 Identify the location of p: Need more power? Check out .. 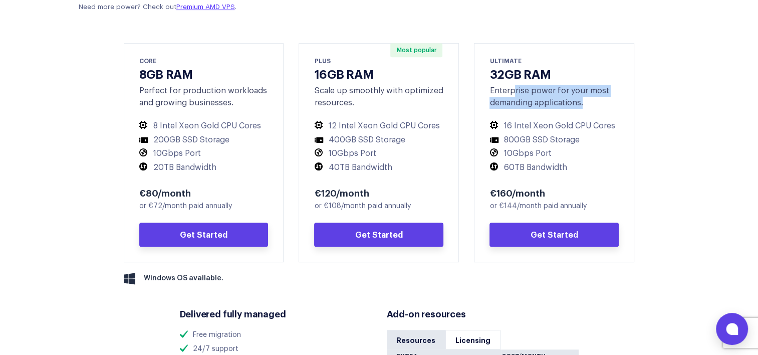
(199, 7).